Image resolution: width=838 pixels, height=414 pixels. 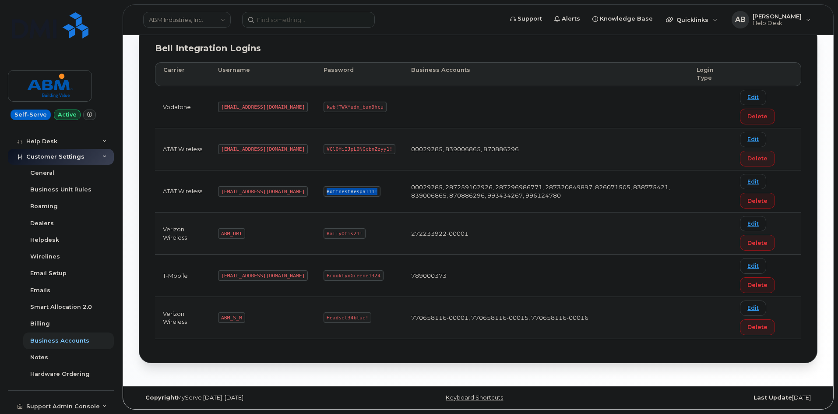 What do you see at coordinates (478, 48) in the screenshot?
I see `div: Bell Integration Logins` at bounding box center [478, 48].